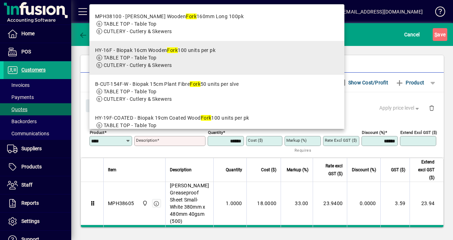 This screenshot has height=240, width=453. Describe the element at coordinates (31, 148) in the screenshot. I see `span: Suppliers` at that location.